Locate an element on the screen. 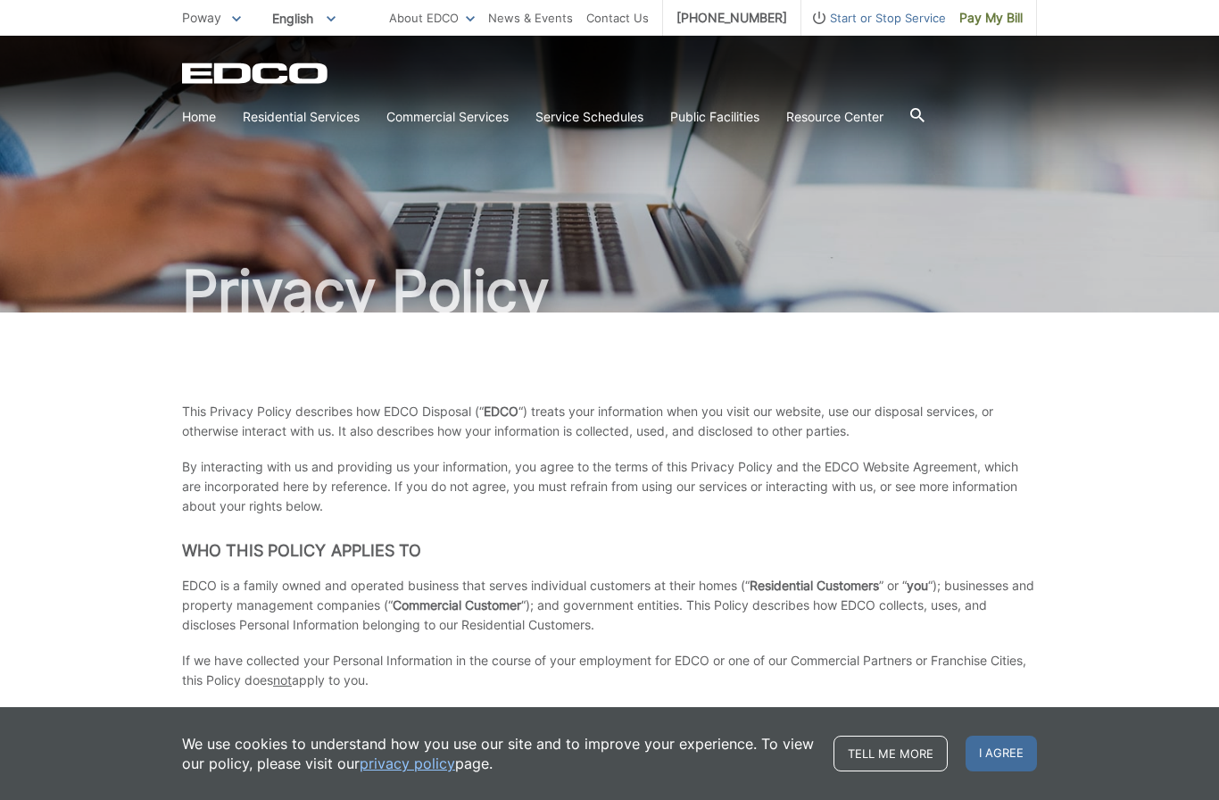 This screenshot has width=1219, height=800. a: About EDCO is located at coordinates (432, 18).